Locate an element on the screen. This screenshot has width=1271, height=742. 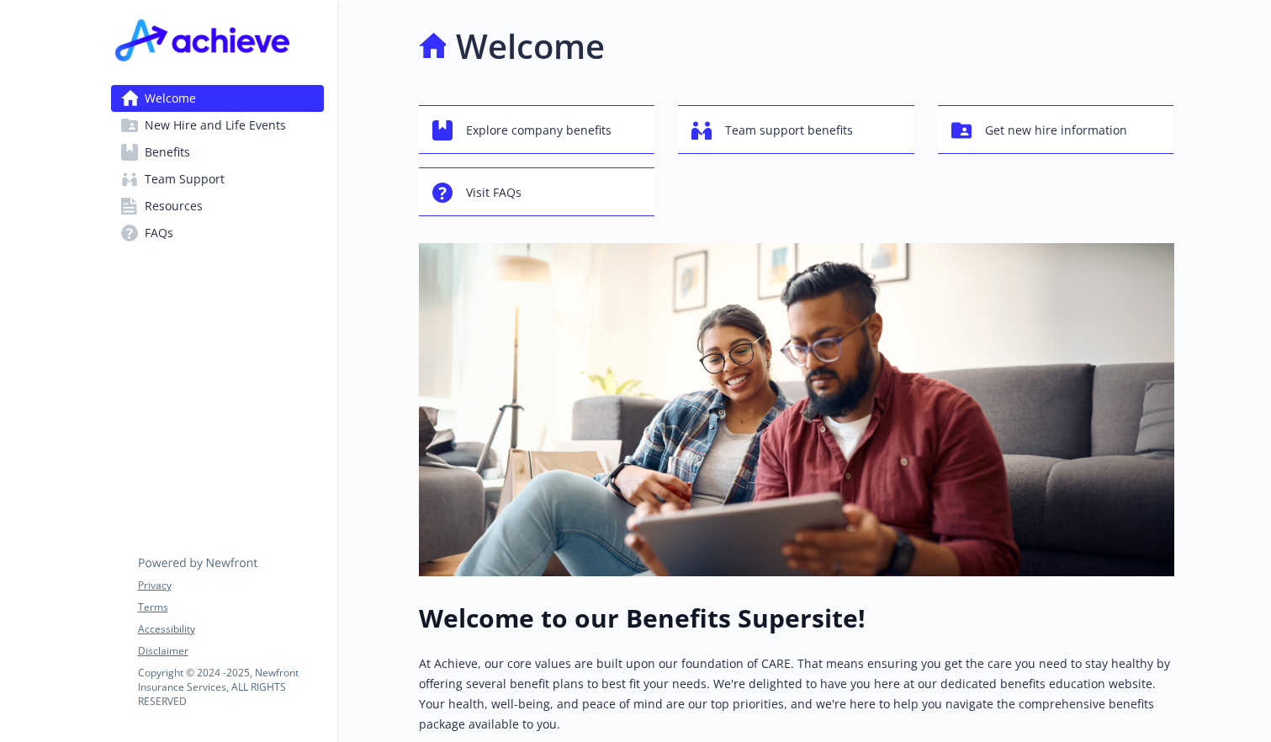
a: Resources is located at coordinates (217, 206).